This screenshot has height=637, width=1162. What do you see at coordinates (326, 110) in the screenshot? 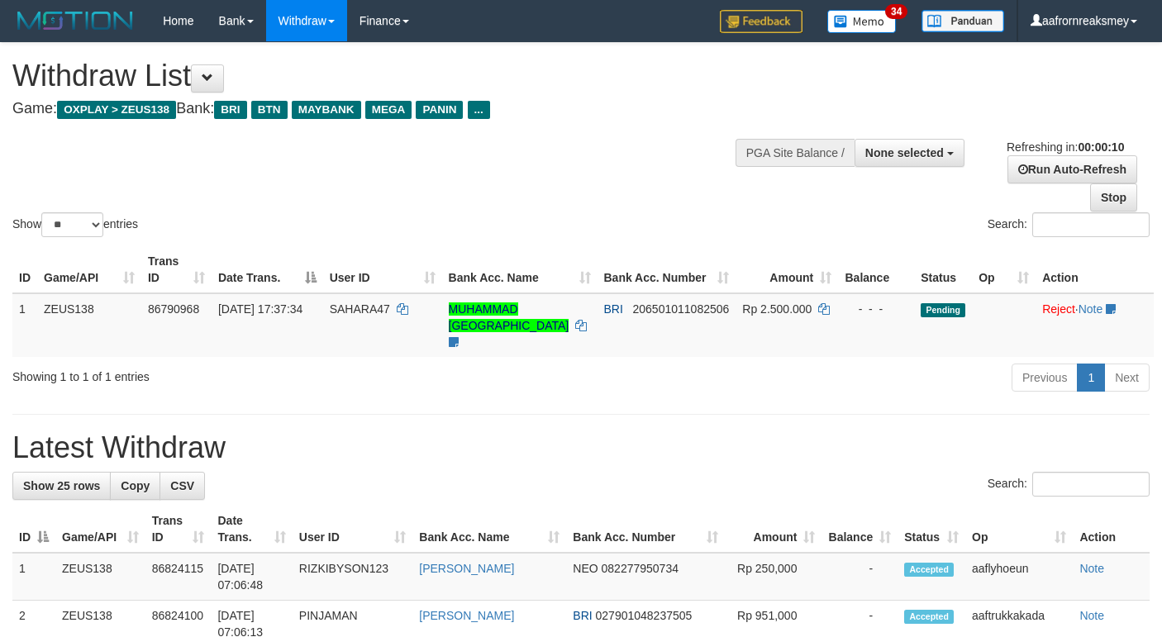
I see `span: MAYBANK` at bounding box center [326, 110].